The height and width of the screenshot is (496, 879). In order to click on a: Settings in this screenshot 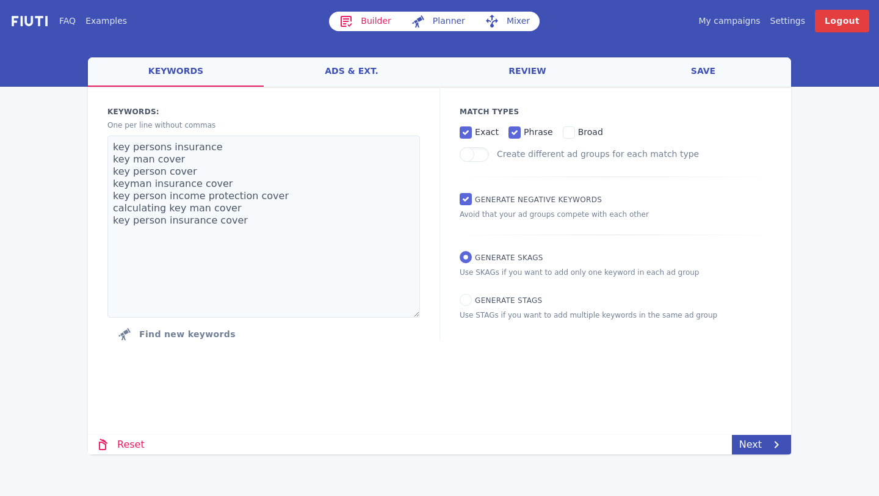, I will do `click(788, 21)`.